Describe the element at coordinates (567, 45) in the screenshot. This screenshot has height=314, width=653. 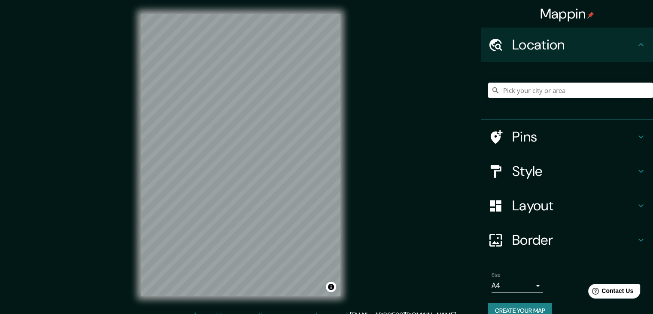
I see `div: Location` at that location.